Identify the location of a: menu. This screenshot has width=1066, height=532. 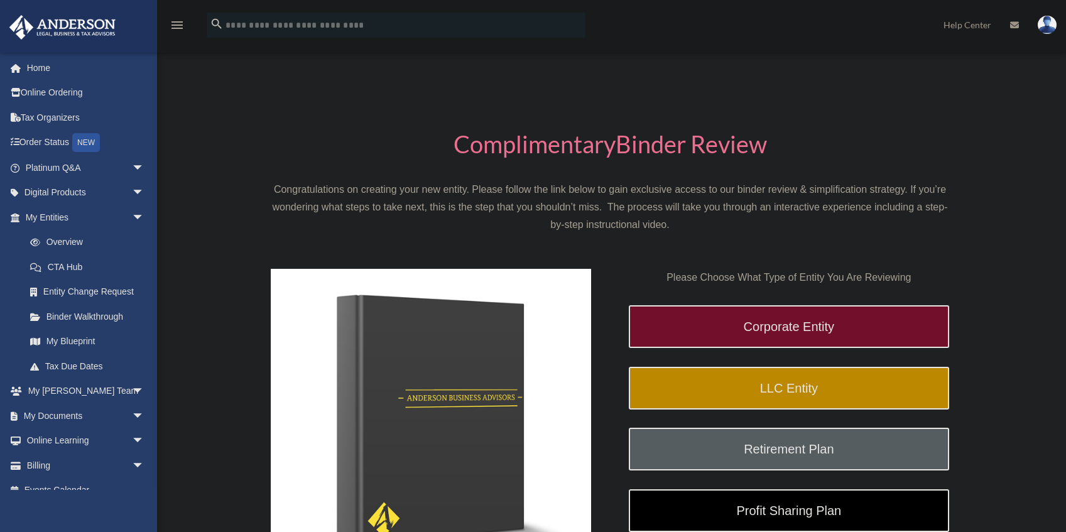
(177, 27).